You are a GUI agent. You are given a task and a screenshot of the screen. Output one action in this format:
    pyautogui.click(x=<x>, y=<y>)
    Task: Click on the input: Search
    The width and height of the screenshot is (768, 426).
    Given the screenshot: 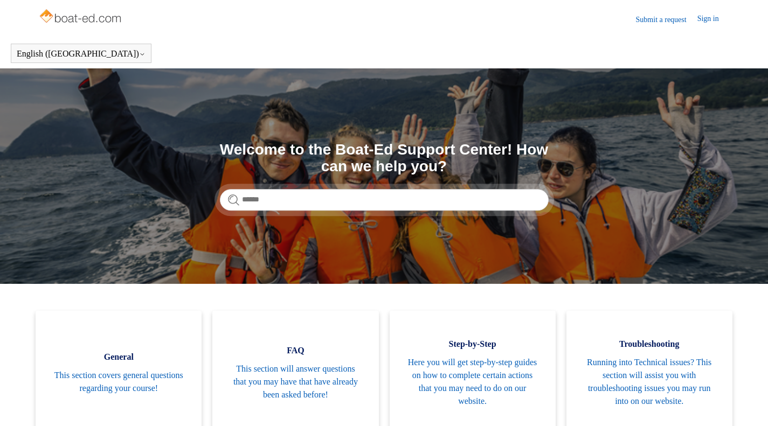 What is the action you would take?
    pyautogui.click(x=384, y=200)
    